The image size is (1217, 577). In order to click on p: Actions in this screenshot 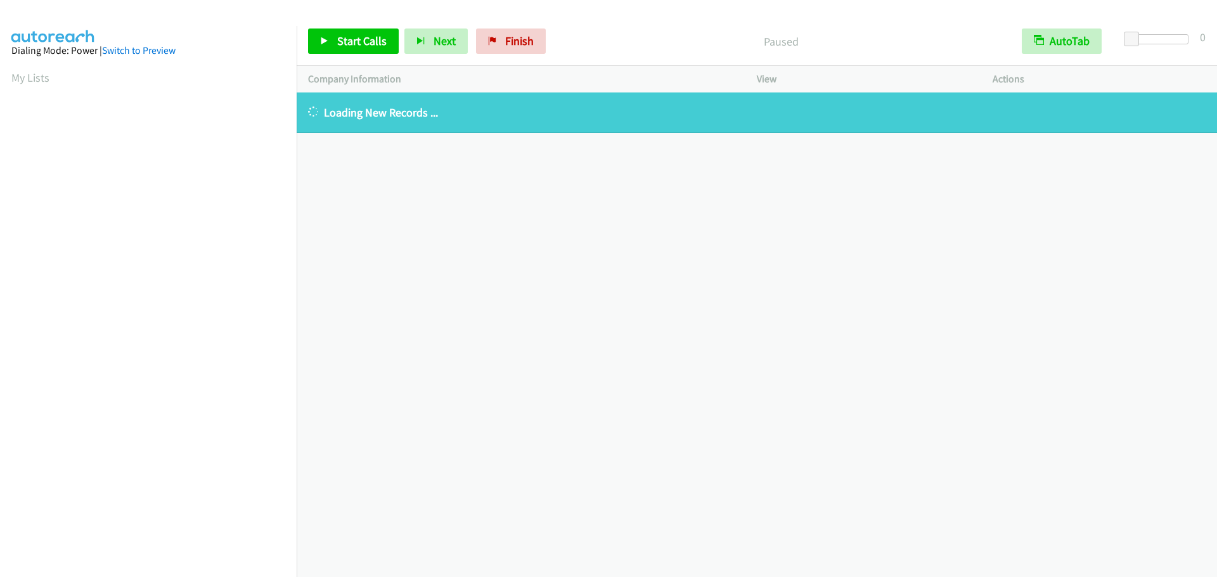, I will do `click(1099, 79)`.